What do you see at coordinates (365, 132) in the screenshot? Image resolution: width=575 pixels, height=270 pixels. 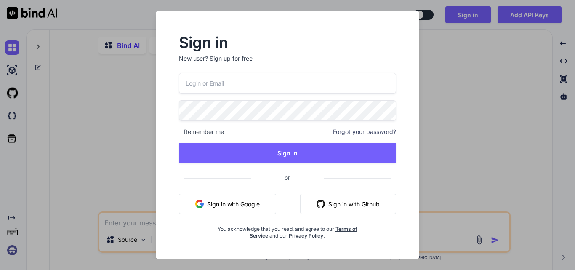 I see `span: Forgot your password?` at bounding box center [365, 132].